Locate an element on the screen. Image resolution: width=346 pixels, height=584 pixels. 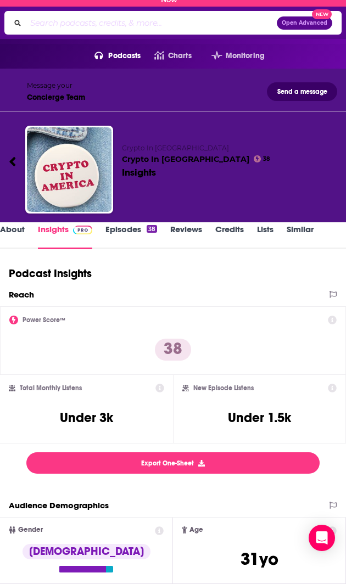
span: Charts is located at coordinates (180, 56).